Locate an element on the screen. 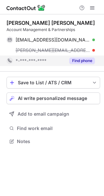 The height and width of the screenshot is (196, 104). button: Add to email campaign is located at coordinates (54, 114).